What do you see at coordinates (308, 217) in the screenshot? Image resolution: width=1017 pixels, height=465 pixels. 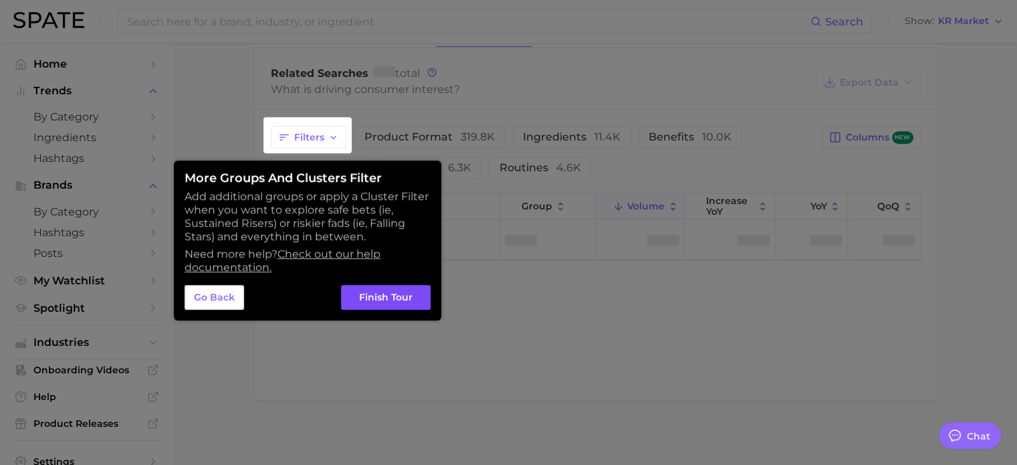 I see `p: Add additional groups or apply a Cluster Filter when you want to explore safe bets (ie, Sustained...` at bounding box center [308, 217].